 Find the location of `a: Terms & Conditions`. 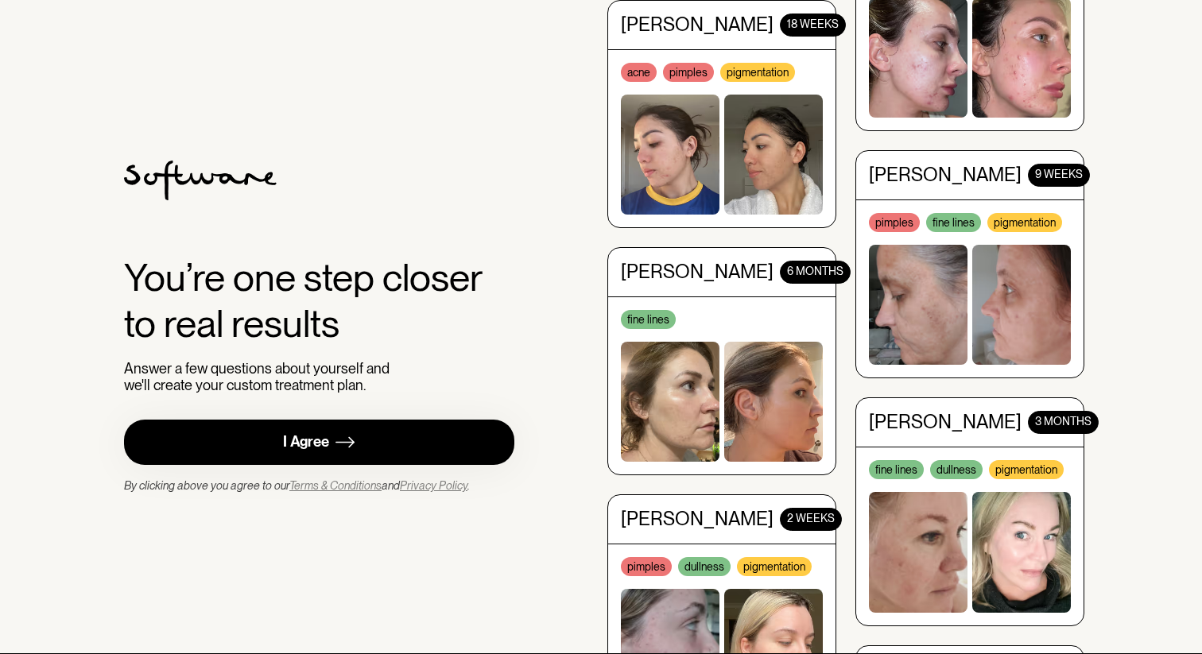

a: Terms & Conditions is located at coordinates (335, 486).